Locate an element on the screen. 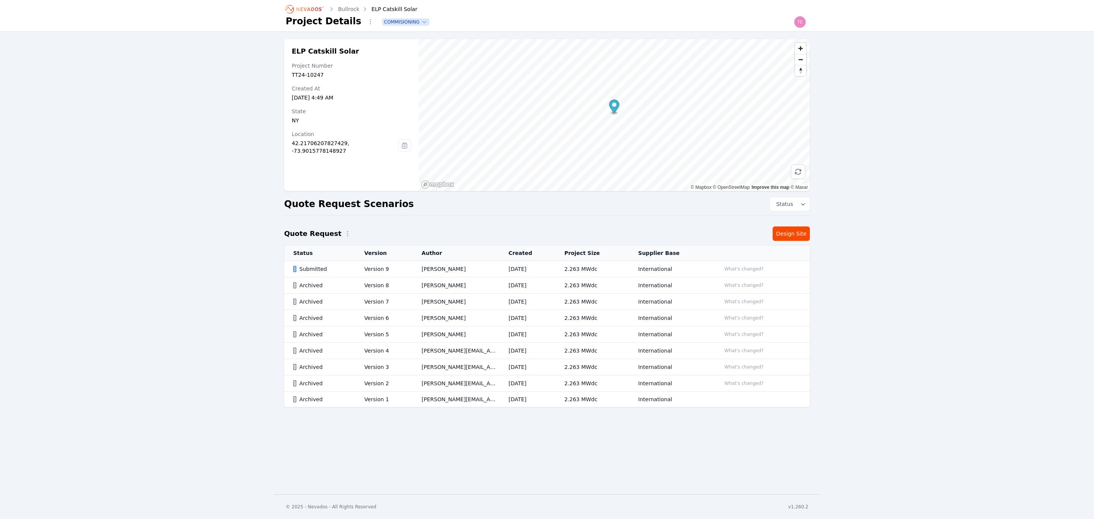  td: Version 5 is located at coordinates (384, 334).